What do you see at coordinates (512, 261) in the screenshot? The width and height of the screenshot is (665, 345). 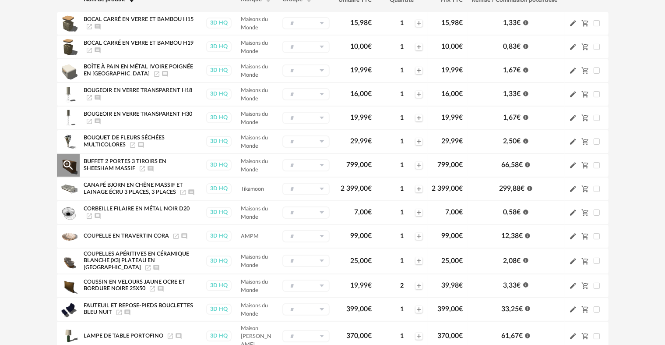 I see `span: 2,08` at bounding box center [512, 261].